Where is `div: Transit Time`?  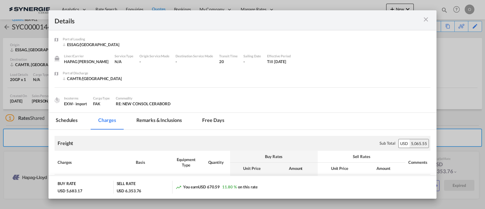
div: Transit Time is located at coordinates (228, 56).